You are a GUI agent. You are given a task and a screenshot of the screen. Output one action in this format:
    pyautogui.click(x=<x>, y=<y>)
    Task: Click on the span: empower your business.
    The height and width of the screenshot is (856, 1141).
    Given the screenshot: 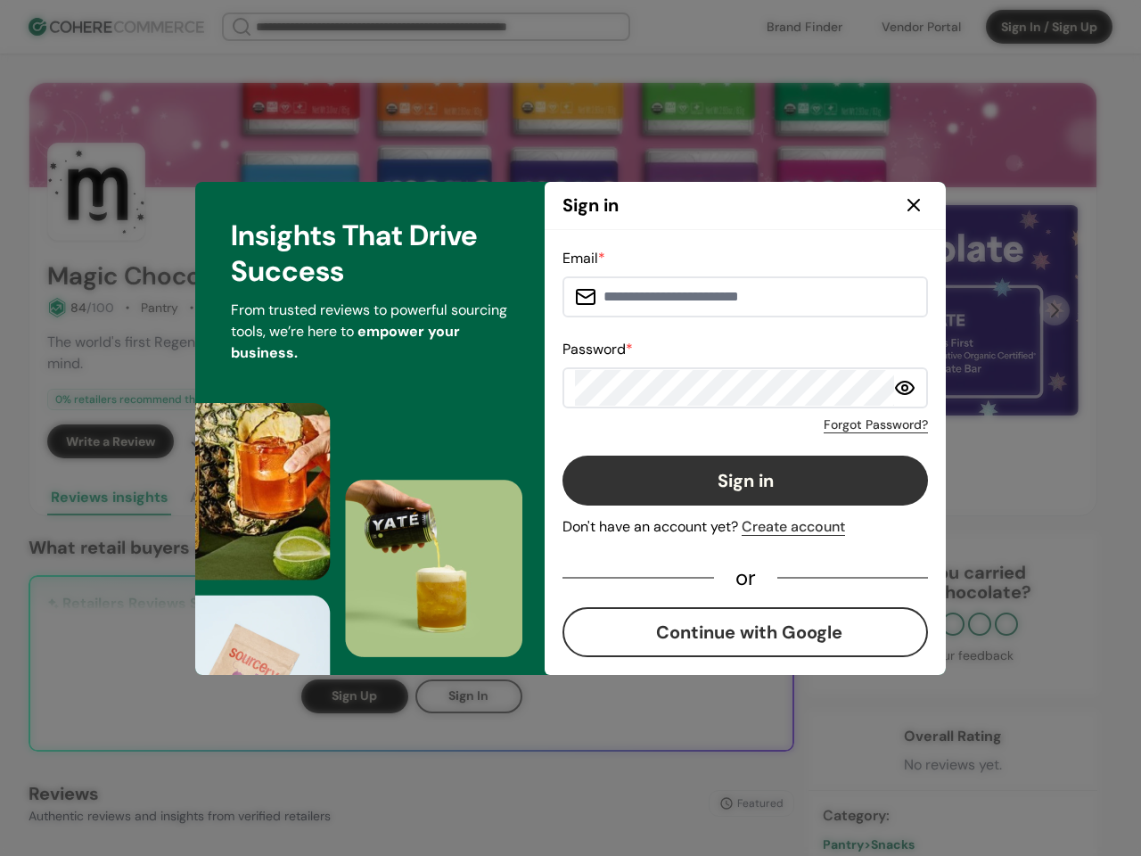 What is the action you would take?
    pyautogui.click(x=345, y=342)
    